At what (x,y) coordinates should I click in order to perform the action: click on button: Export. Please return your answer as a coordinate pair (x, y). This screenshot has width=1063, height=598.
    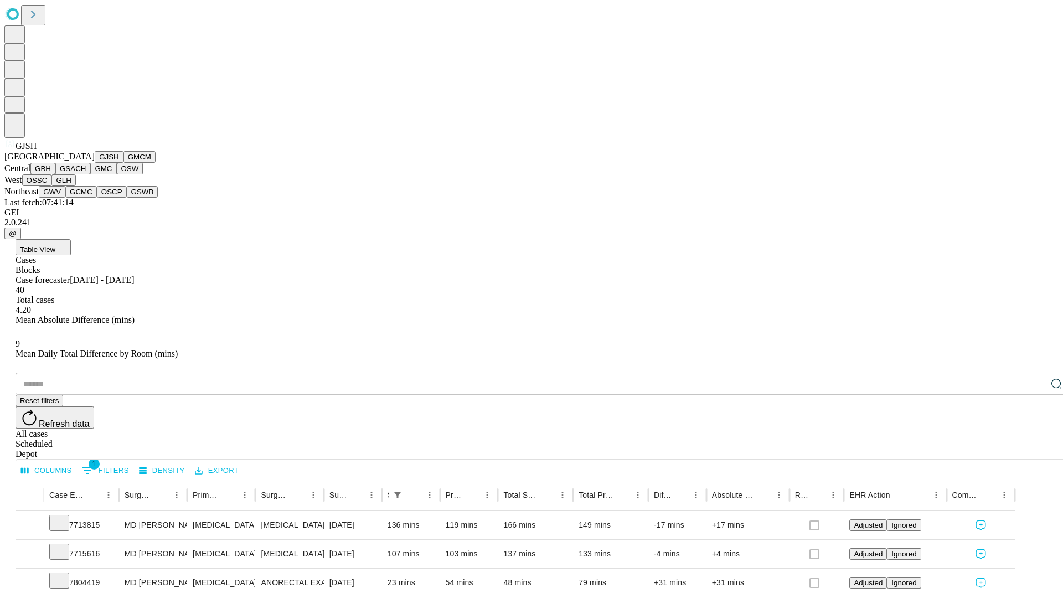
    Looking at the image, I should click on (217, 471).